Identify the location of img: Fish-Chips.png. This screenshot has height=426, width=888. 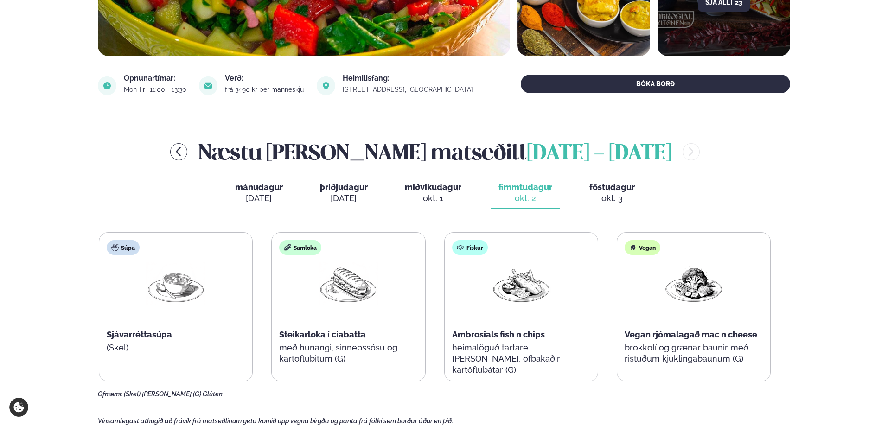
(521, 284).